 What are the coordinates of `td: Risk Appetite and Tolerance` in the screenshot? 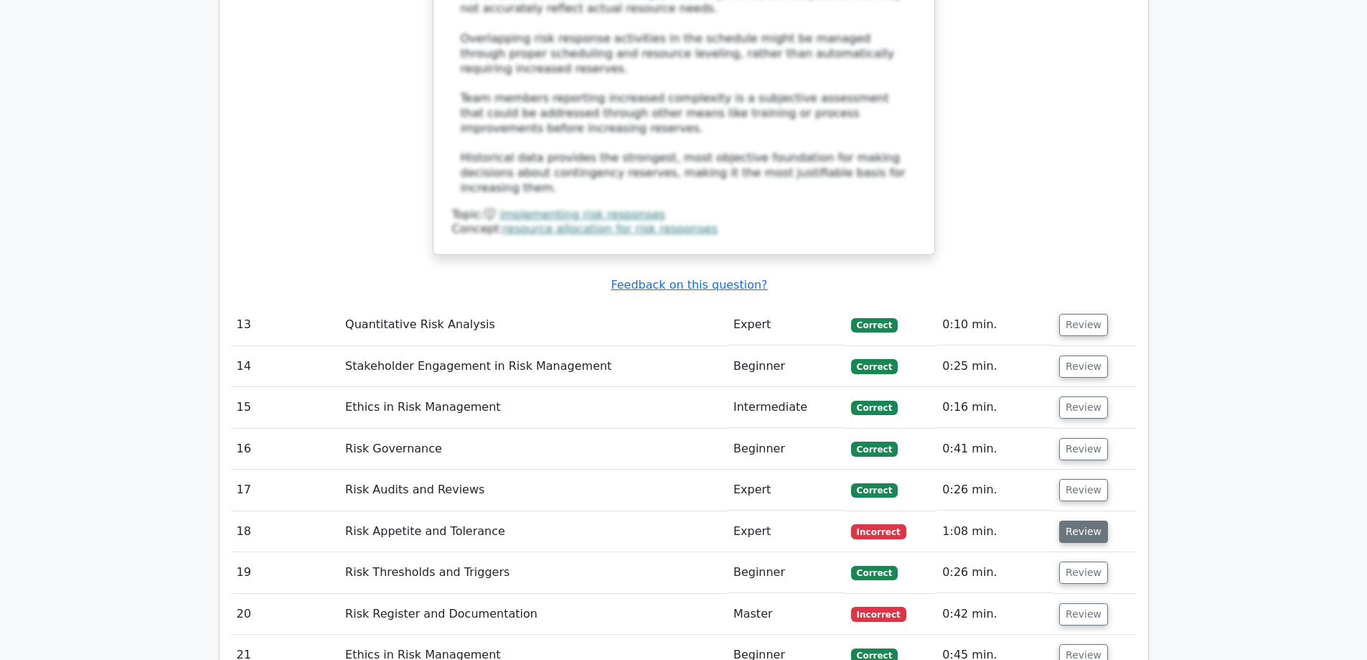 It's located at (533, 531).